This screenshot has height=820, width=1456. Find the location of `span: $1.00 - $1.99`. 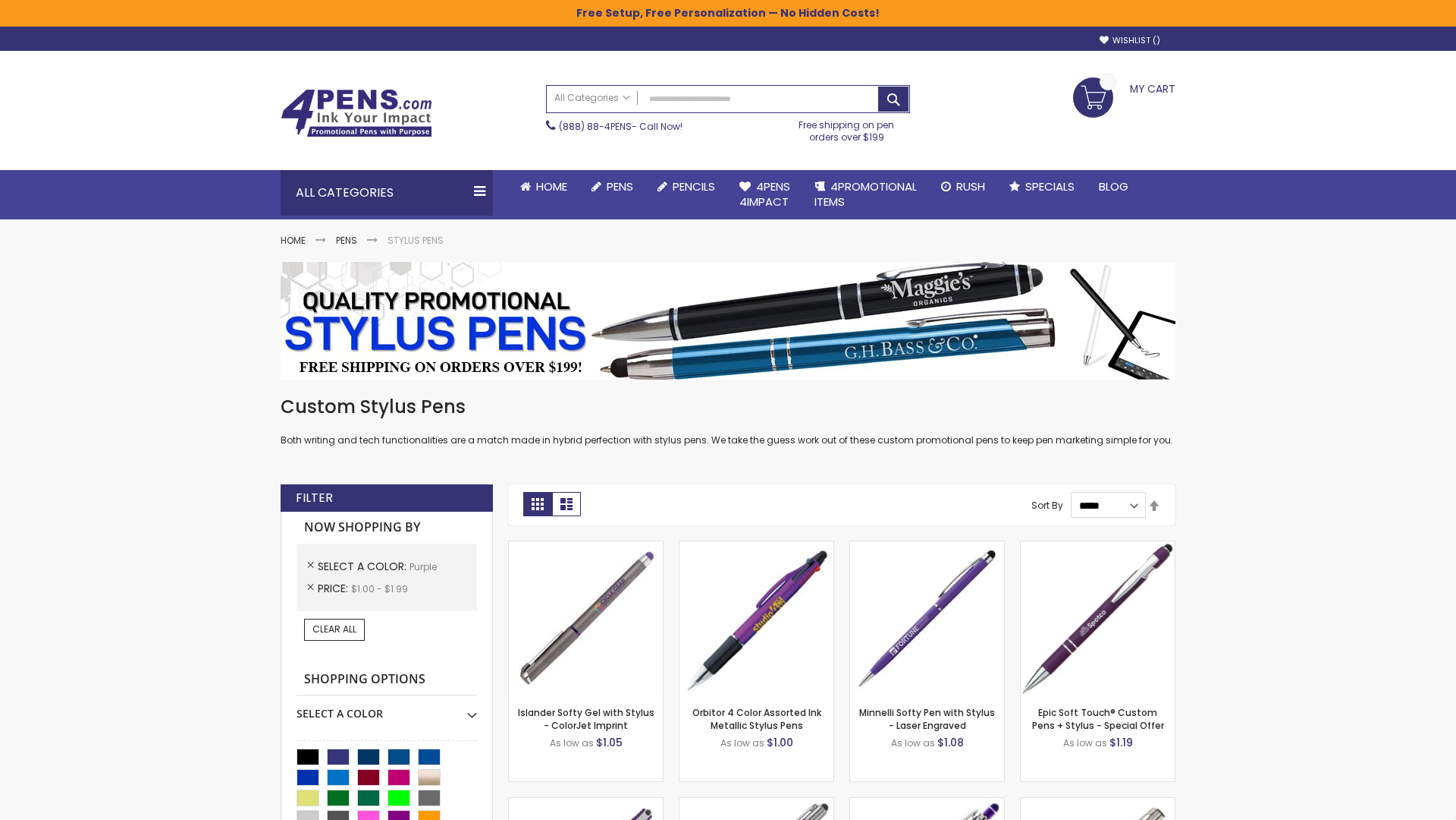

span: $1.00 - $1.99 is located at coordinates (379, 588).